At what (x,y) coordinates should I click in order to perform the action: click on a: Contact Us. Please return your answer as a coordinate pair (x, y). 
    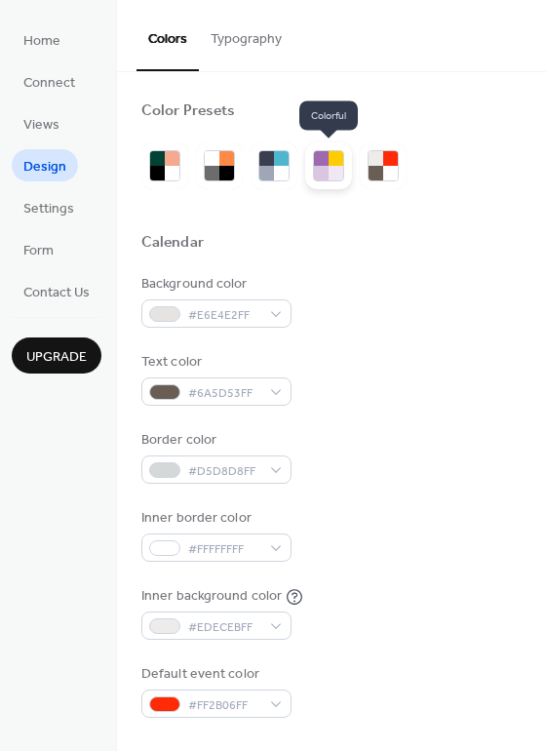
    Looking at the image, I should click on (57, 291).